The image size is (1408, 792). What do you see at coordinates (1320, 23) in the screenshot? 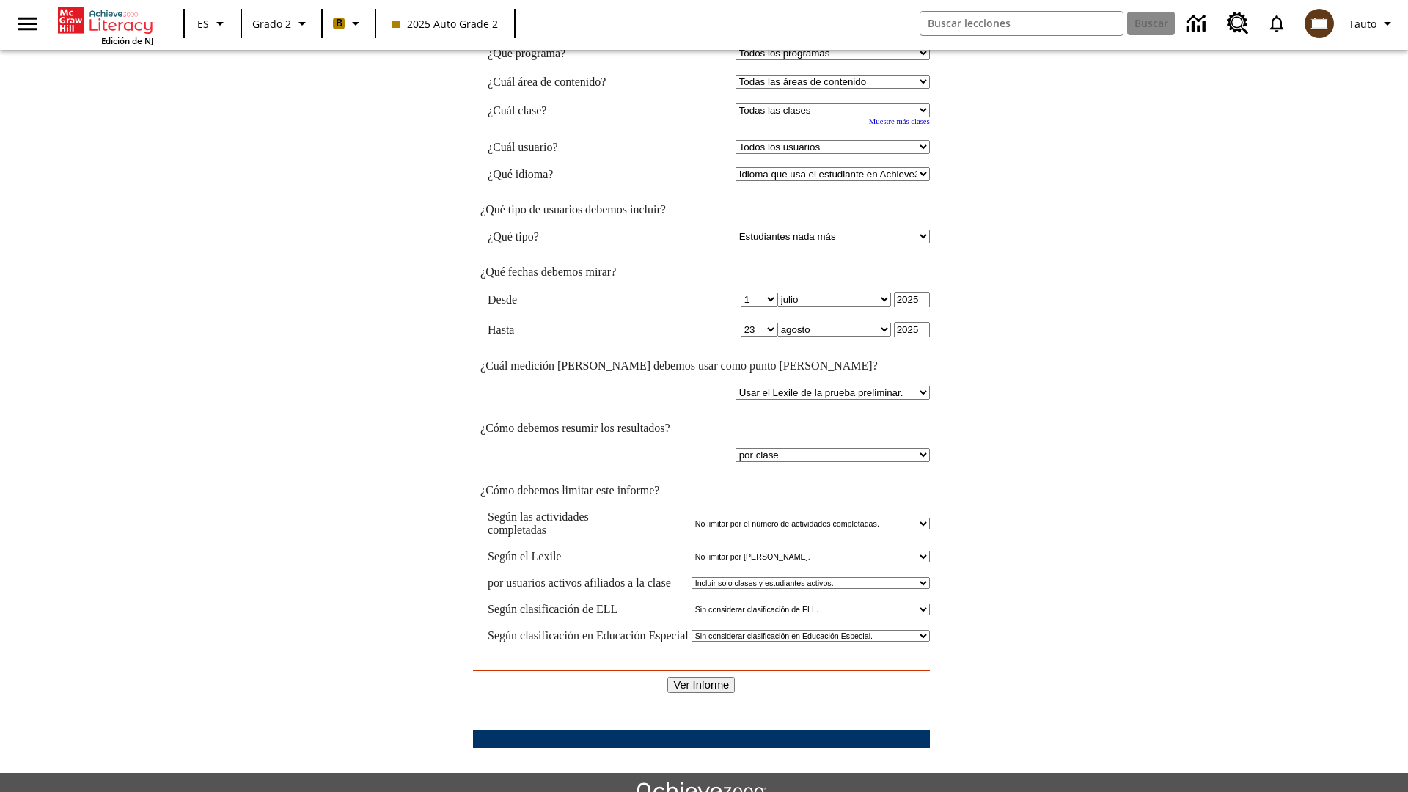
I see `button: Escoja un nuevo avatar` at bounding box center [1320, 23].